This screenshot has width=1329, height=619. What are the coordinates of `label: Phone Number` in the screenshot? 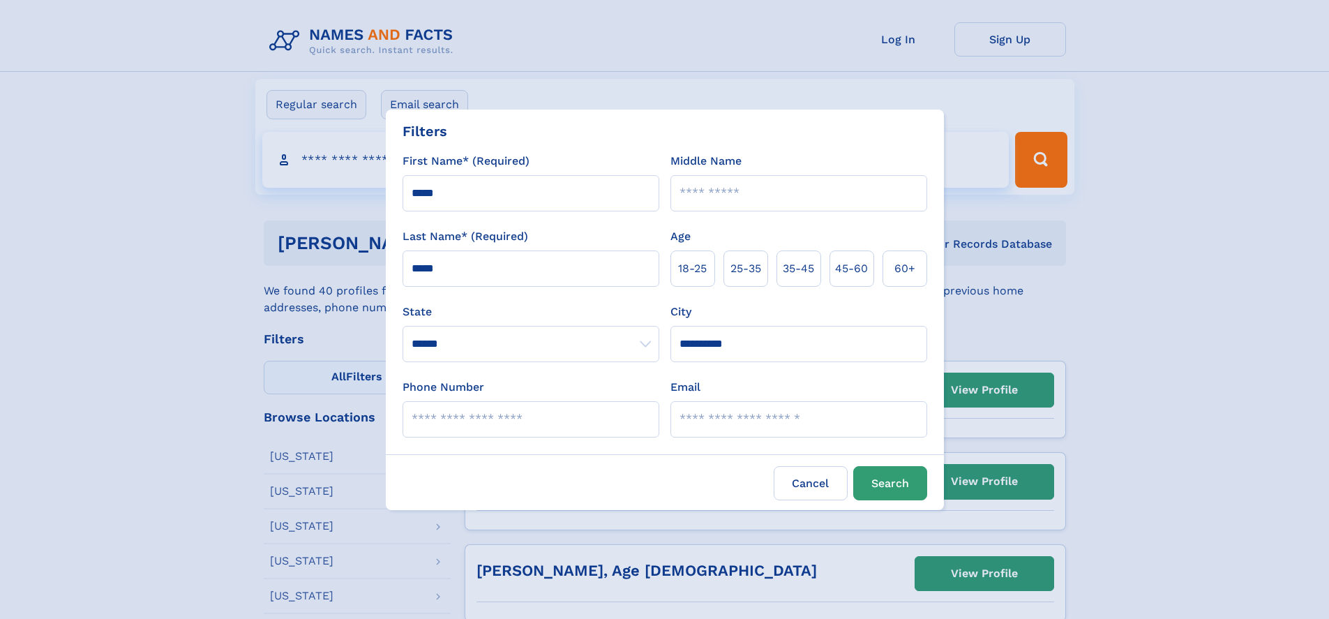 It's located at (443, 387).